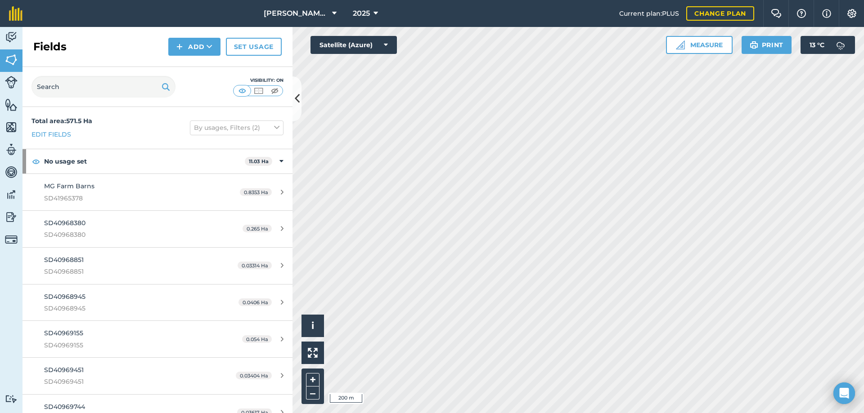  I want to click on strong: No usage set, so click(144, 161).